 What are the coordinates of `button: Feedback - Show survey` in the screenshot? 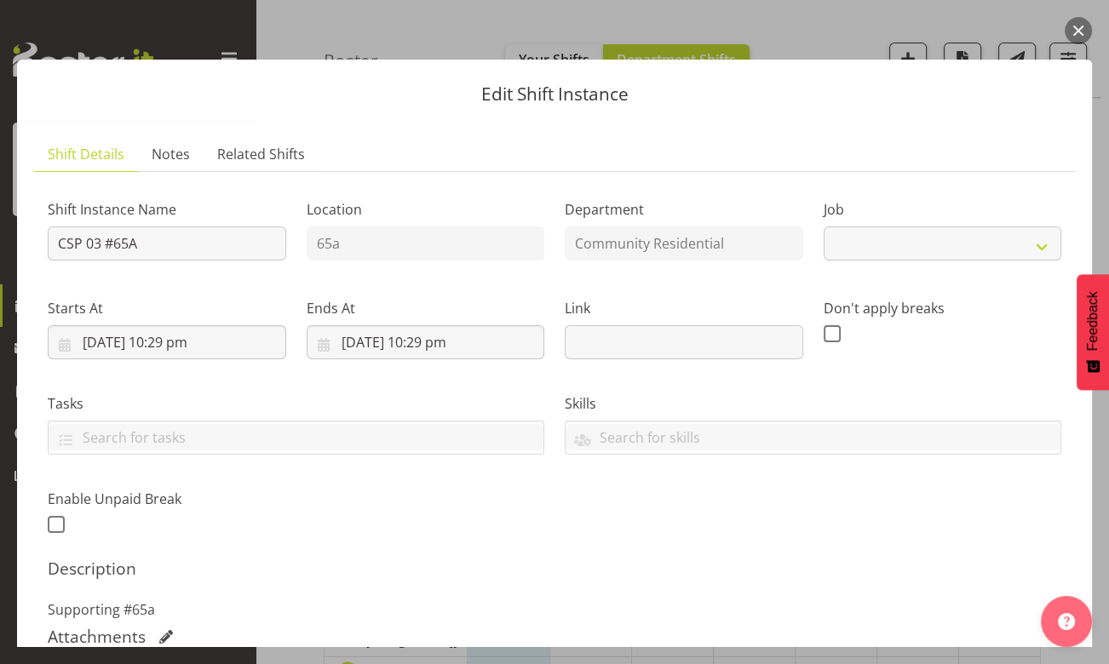 It's located at (1093, 332).